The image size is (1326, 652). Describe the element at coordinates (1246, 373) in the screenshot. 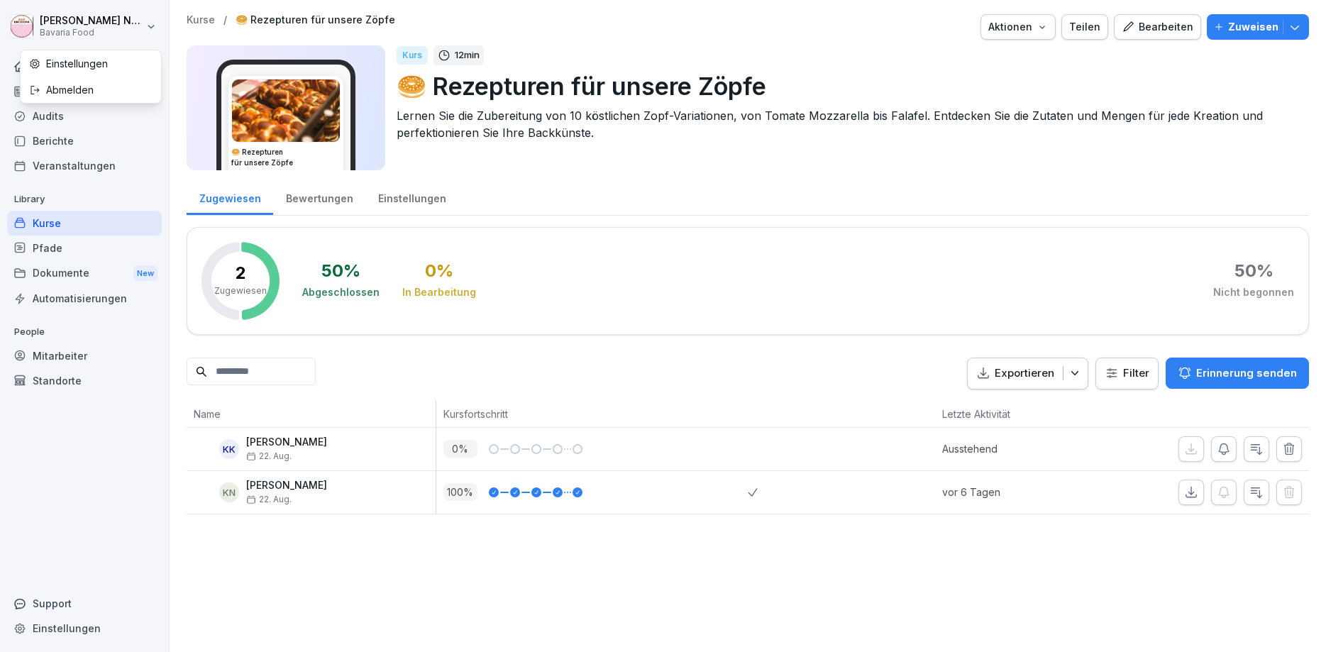

I see `p: Erinnerung senden` at that location.